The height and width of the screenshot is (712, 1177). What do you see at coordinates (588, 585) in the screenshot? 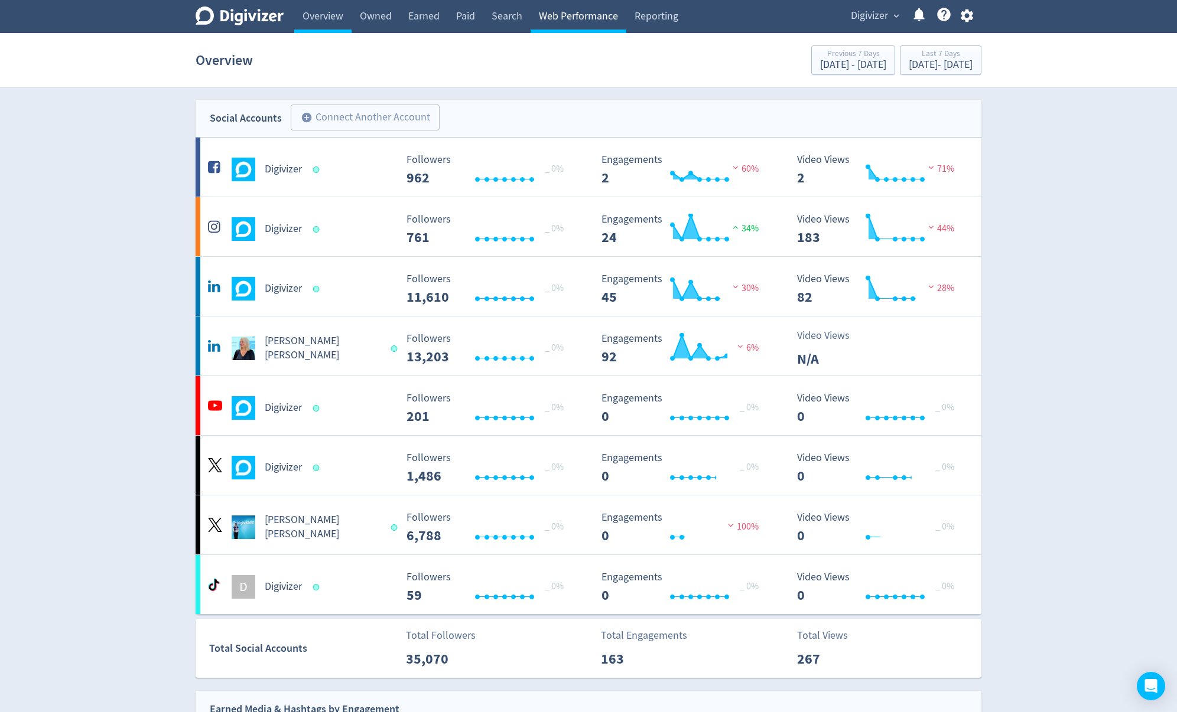
I see `a: DDigivizer Followers --- _ 0% Followers 59 Engagements 0 Engagements 0 _ 0% Video Views 0 Video V...` at bounding box center [588, 585].